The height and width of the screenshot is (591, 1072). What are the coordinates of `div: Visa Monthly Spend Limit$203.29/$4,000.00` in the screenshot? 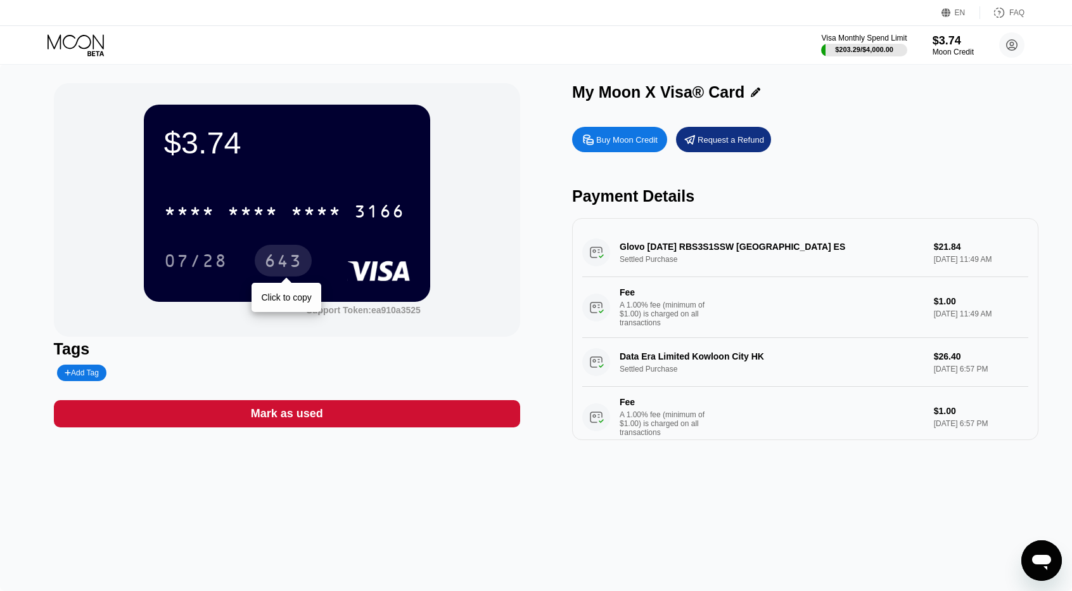 It's located at (864, 45).